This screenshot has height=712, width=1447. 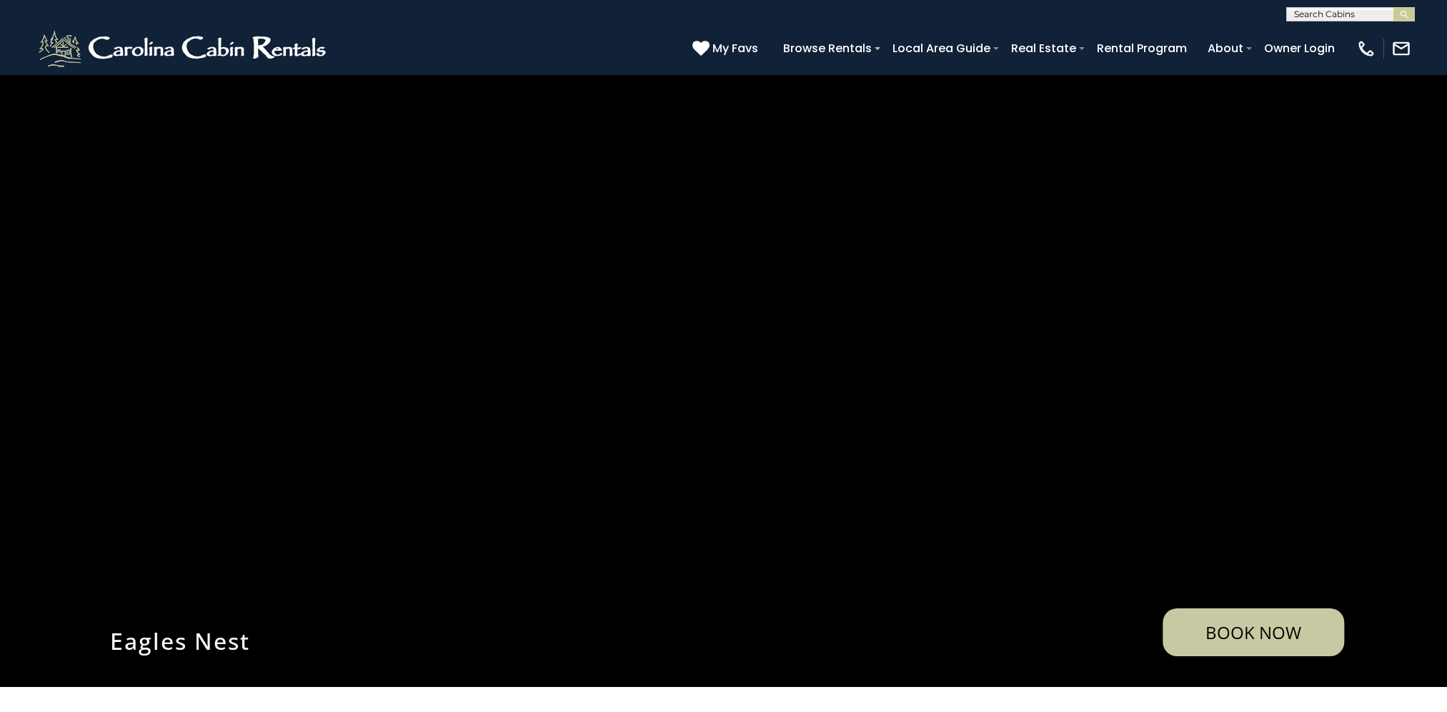 What do you see at coordinates (1299, 48) in the screenshot?
I see `a: Owner Login` at bounding box center [1299, 48].